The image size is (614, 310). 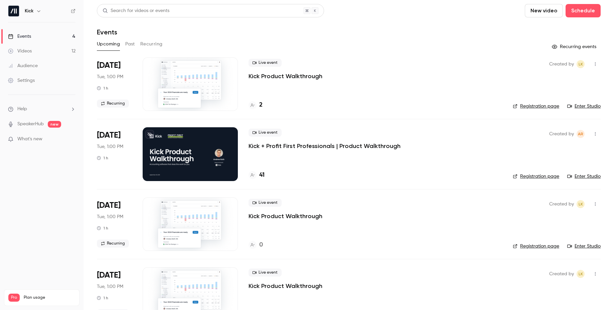 I want to click on div: Search for videos or events, so click(x=136, y=11).